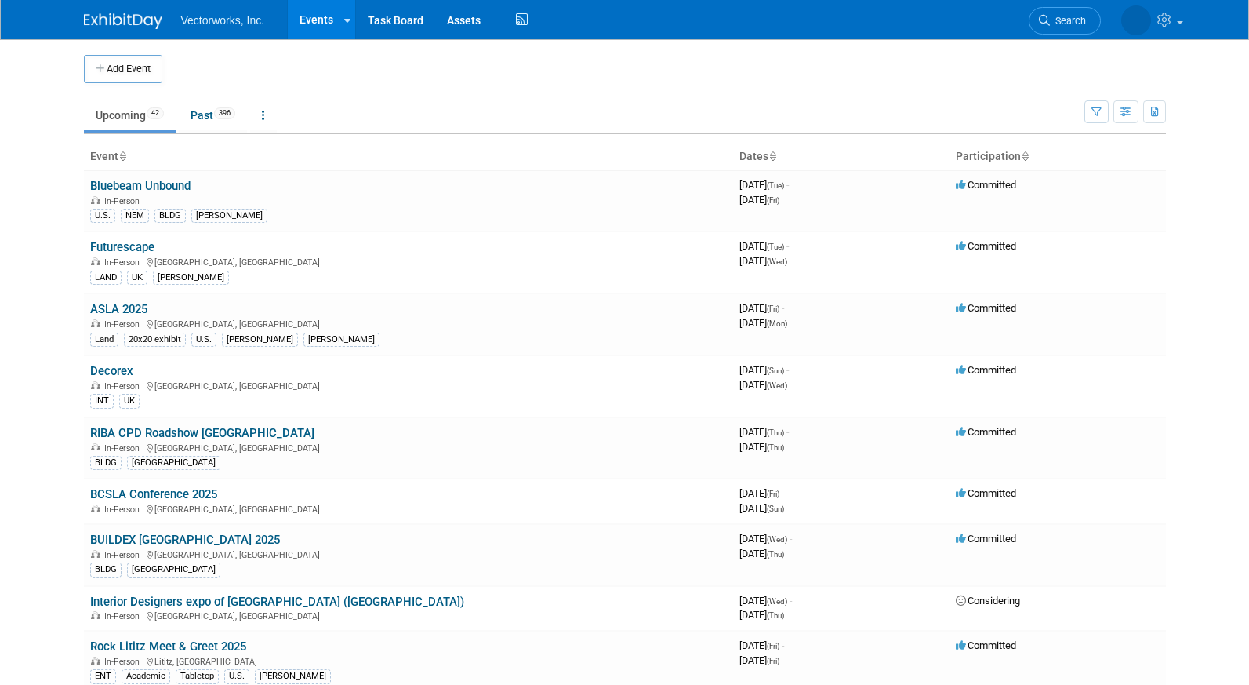 Image resolution: width=1249 pixels, height=685 pixels. Describe the element at coordinates (123, 69) in the screenshot. I see `button: Add Event` at that location.